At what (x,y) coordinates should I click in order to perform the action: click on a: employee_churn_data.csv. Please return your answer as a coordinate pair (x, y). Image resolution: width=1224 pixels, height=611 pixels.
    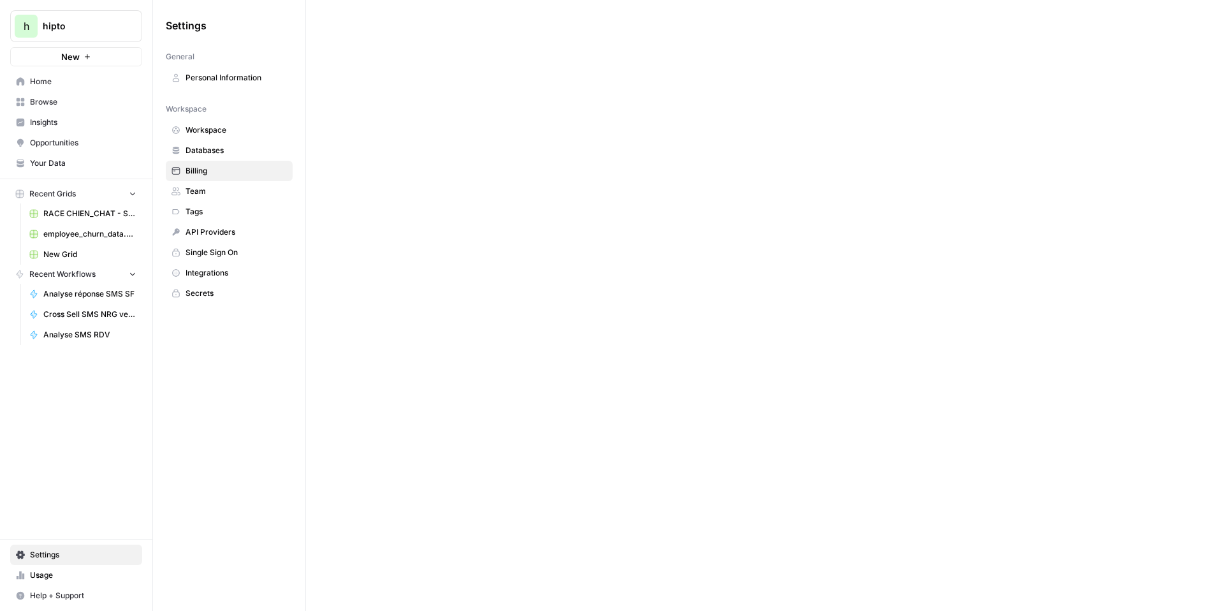
    Looking at the image, I should click on (83, 234).